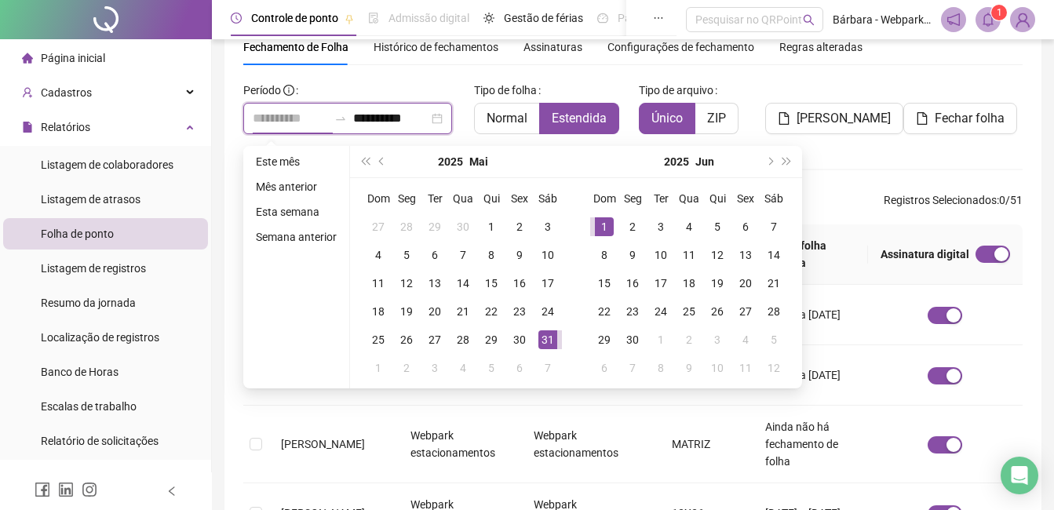 Image resolution: width=1054 pixels, height=510 pixels. What do you see at coordinates (661, 311) in the screenshot?
I see `div: 24` at bounding box center [661, 311].